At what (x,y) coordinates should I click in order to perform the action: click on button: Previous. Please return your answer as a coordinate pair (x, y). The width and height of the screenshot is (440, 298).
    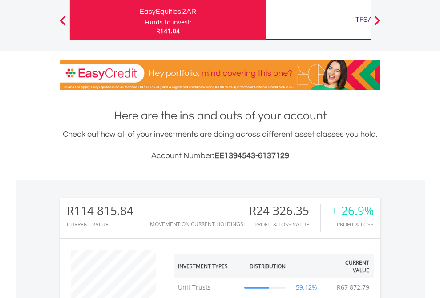
    Looking at the image, I should click on (63, 24).